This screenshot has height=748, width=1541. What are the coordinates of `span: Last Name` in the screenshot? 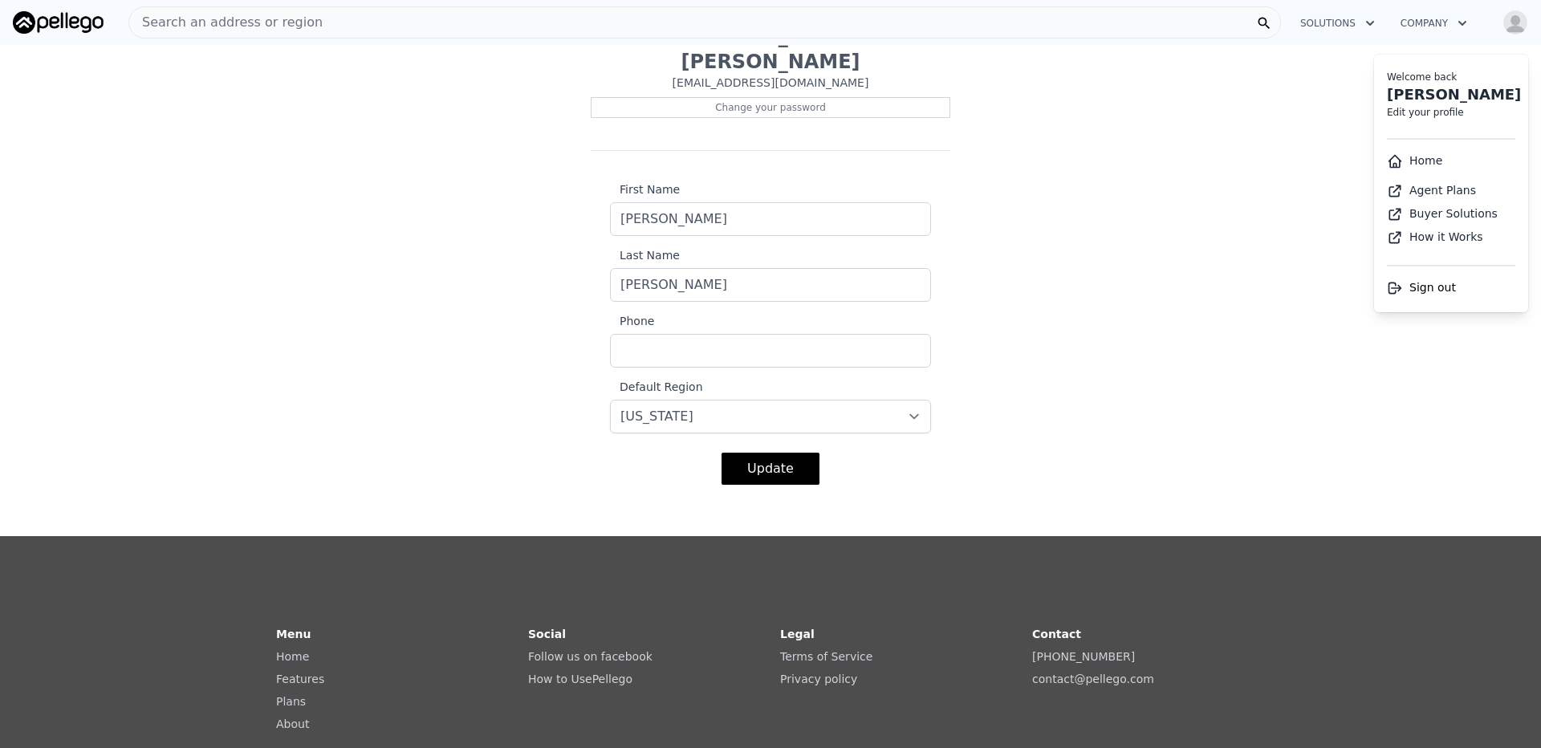 It's located at (645, 255).